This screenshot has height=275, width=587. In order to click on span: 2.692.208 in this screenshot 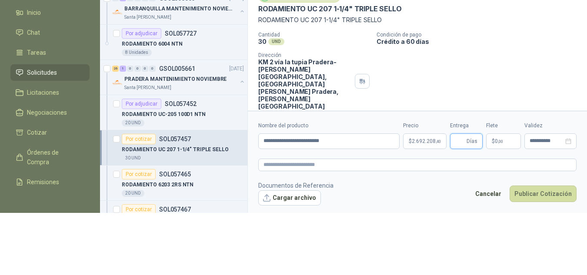, I will do `click(426, 141)`.